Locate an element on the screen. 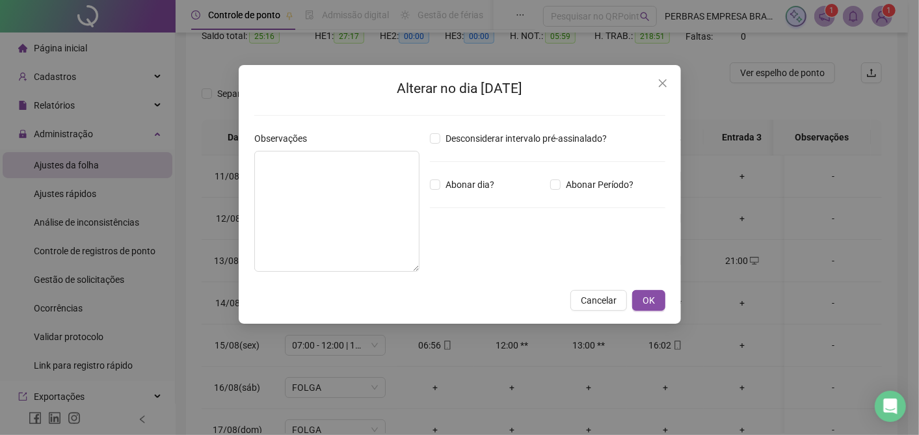 Image resolution: width=919 pixels, height=435 pixels. span: Abonar dia? is located at coordinates (470, 185).